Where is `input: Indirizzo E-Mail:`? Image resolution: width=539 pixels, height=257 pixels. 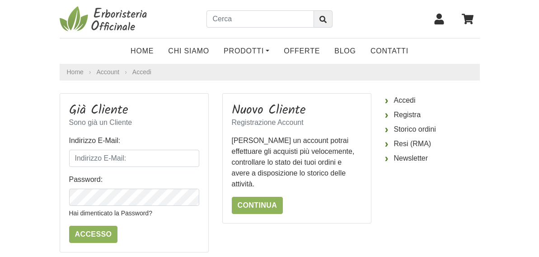
input: Indirizzo E-Mail: is located at coordinates (134, 158).